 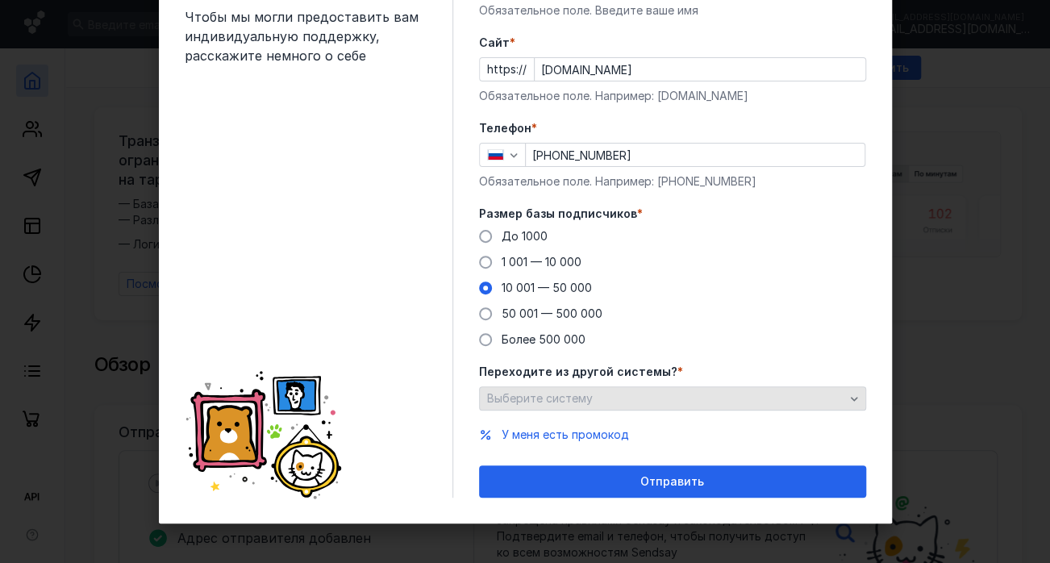 I want to click on span: Телефон, so click(x=505, y=128).